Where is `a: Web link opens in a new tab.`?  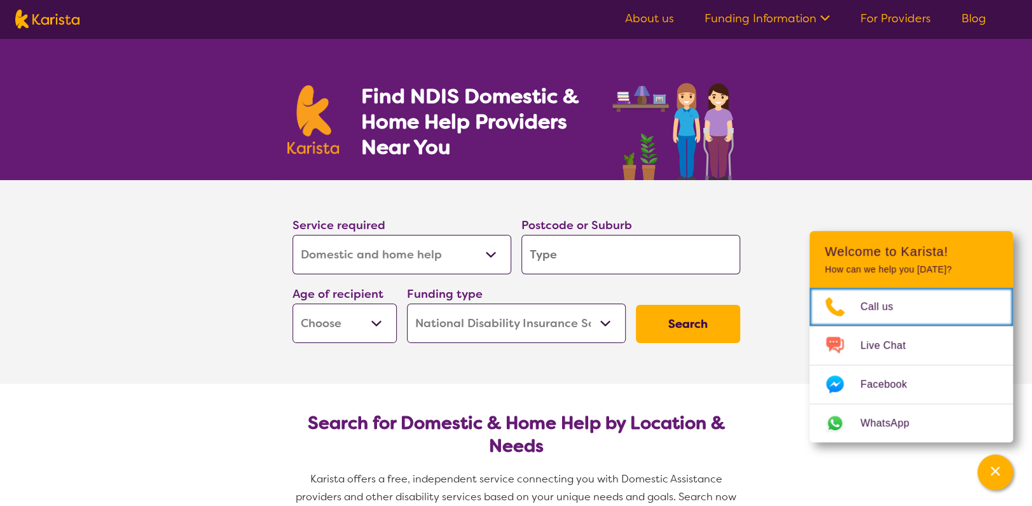 a: Web link opens in a new tab. is located at coordinates (912, 423).